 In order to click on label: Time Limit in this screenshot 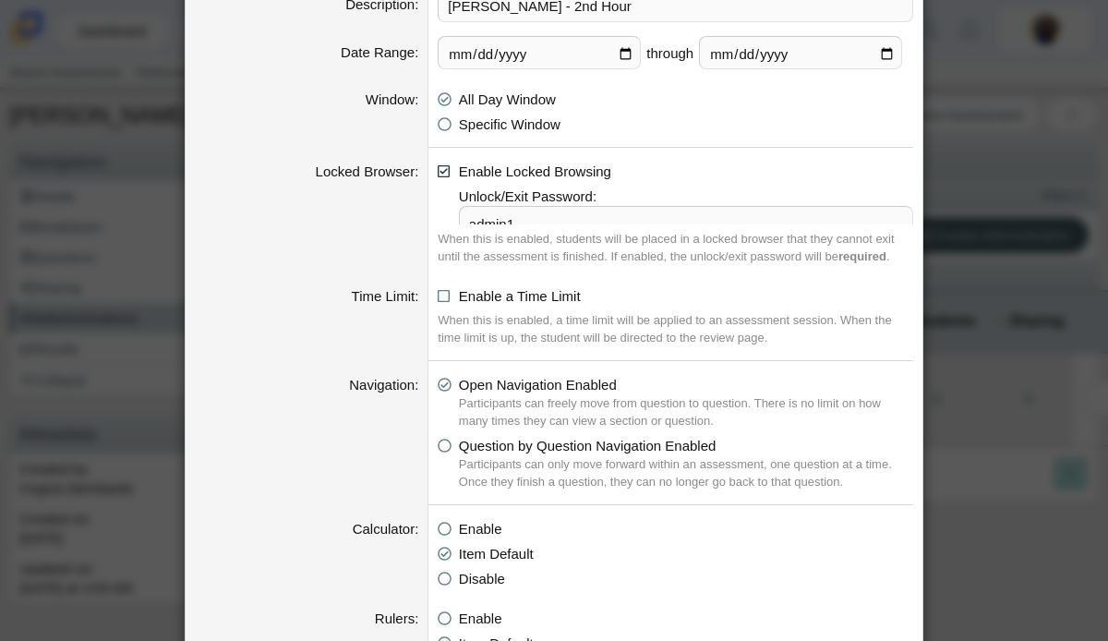, I will do `click(385, 296)`.